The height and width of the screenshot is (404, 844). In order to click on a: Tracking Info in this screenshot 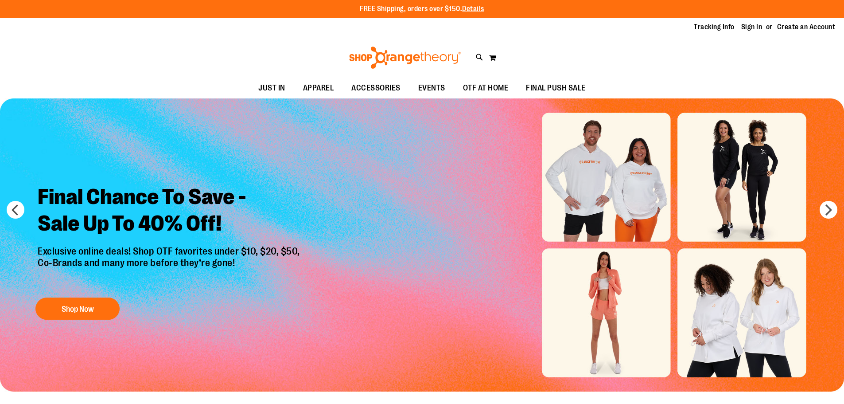, I will do `click(714, 27)`.